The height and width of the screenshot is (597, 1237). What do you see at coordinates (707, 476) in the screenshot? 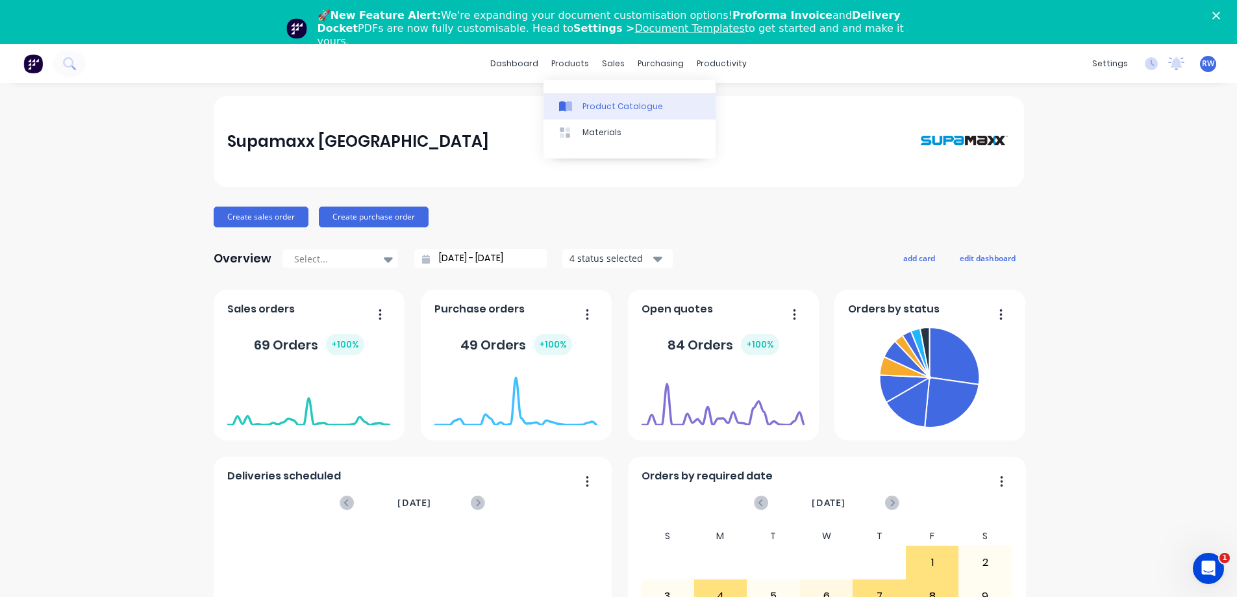
I see `span: Orders by required date` at bounding box center [707, 476].